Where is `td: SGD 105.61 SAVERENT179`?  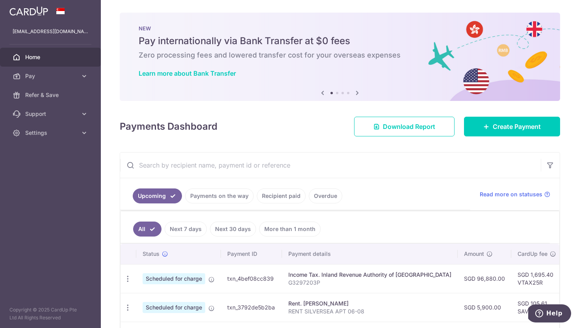
td: SGD 105.61 SAVERENT179 is located at coordinates (537, 307).